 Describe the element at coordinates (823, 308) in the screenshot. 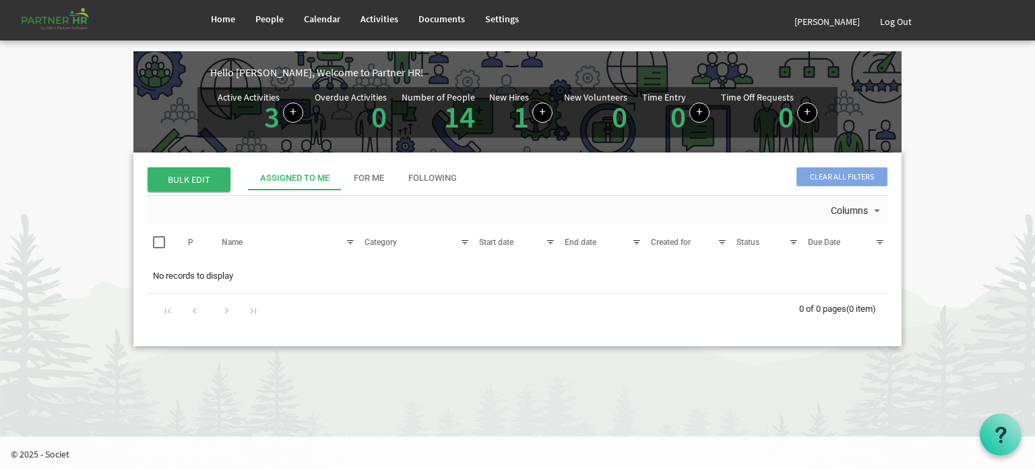

I see `span: 0 of 0 pages` at that location.